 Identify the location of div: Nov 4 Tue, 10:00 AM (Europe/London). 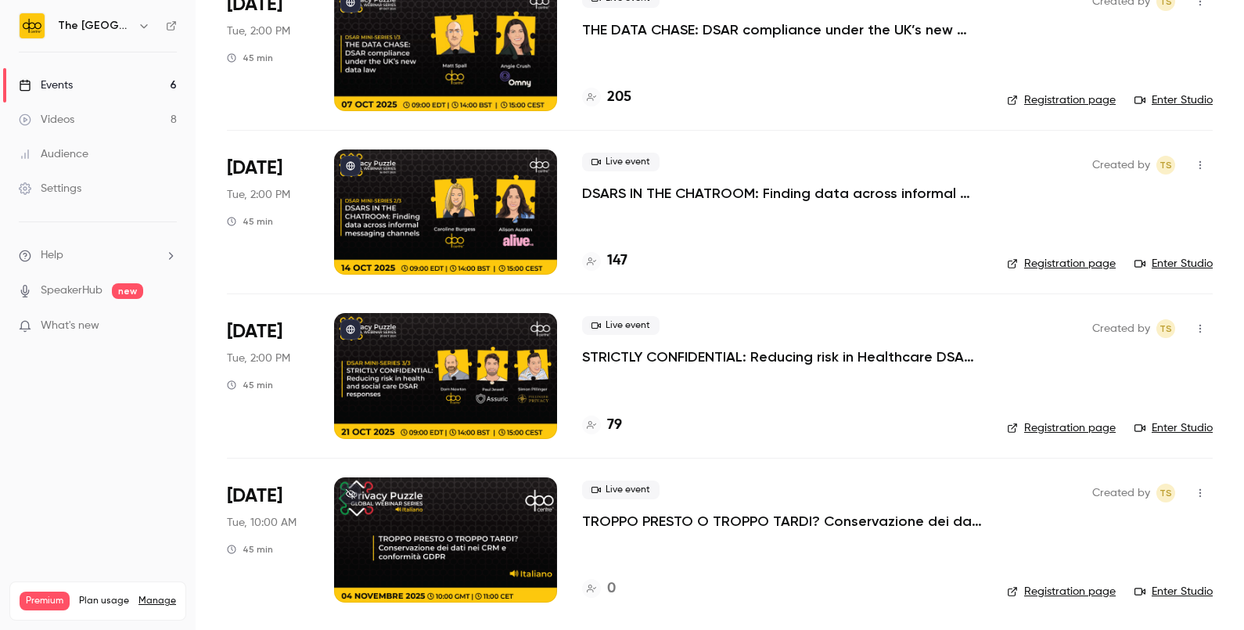
(267, 540).